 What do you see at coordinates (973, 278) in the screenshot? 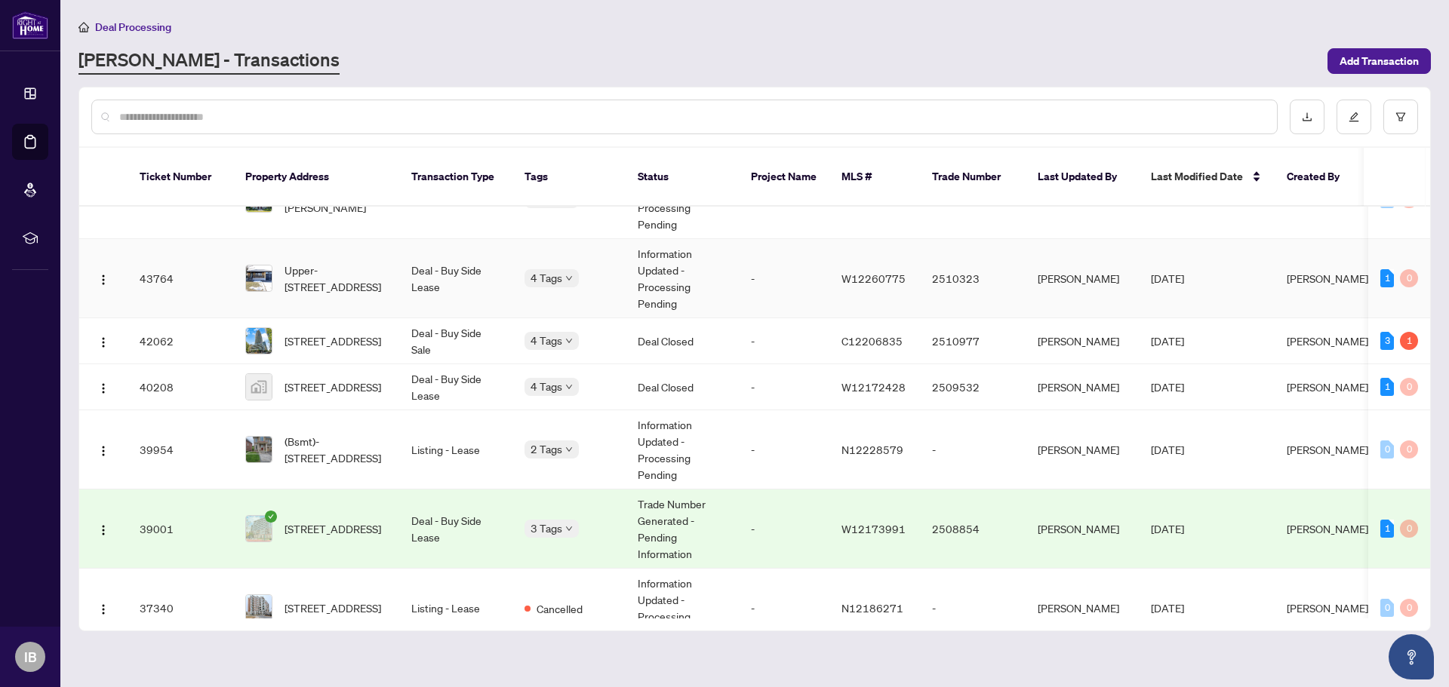
I see `td: 2510323` at bounding box center [973, 278].